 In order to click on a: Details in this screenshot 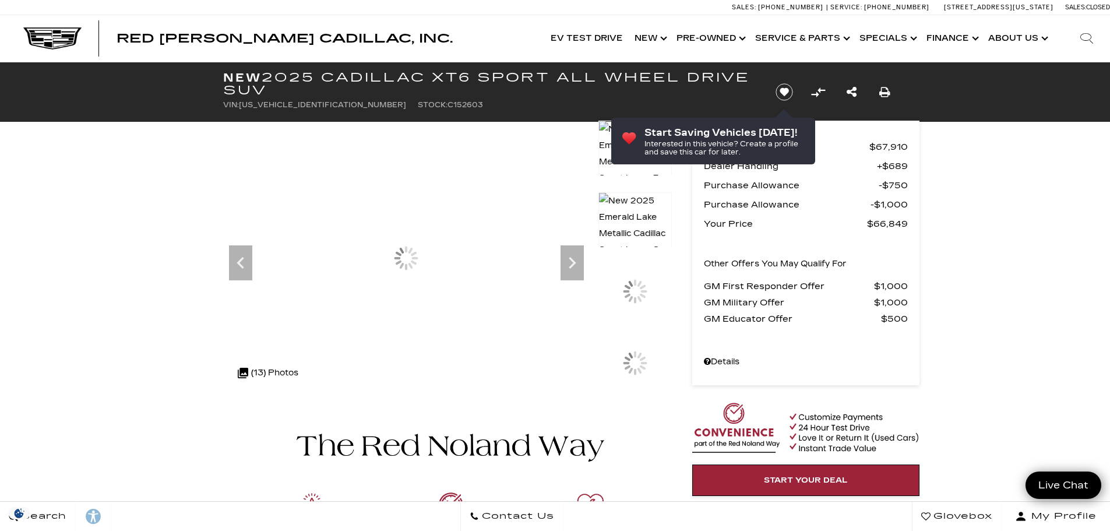, I will do `click(806, 362)`.